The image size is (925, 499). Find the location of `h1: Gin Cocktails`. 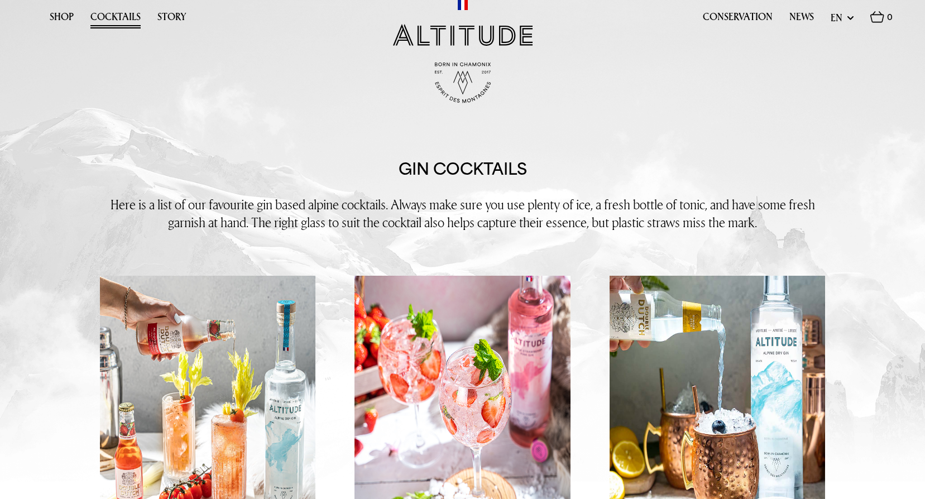

h1: Gin Cocktails is located at coordinates (463, 169).